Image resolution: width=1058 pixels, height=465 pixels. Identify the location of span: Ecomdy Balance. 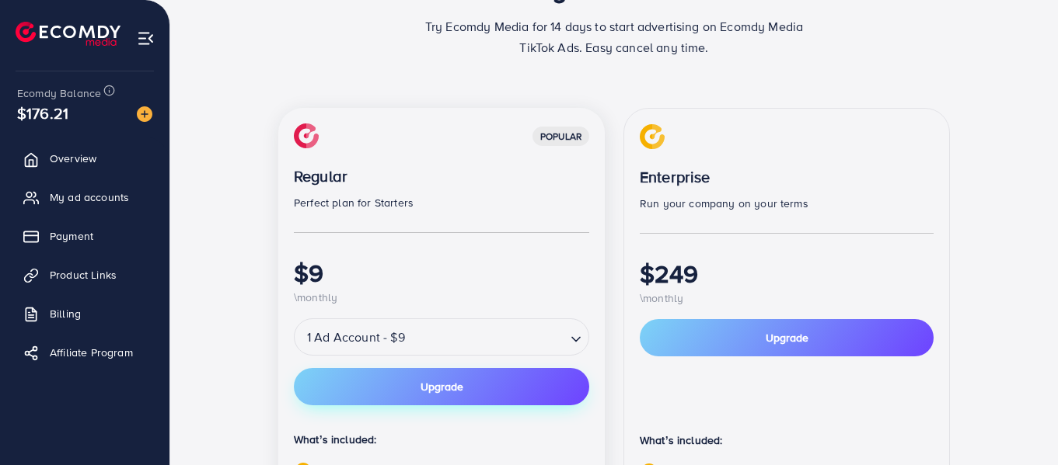
(59, 93).